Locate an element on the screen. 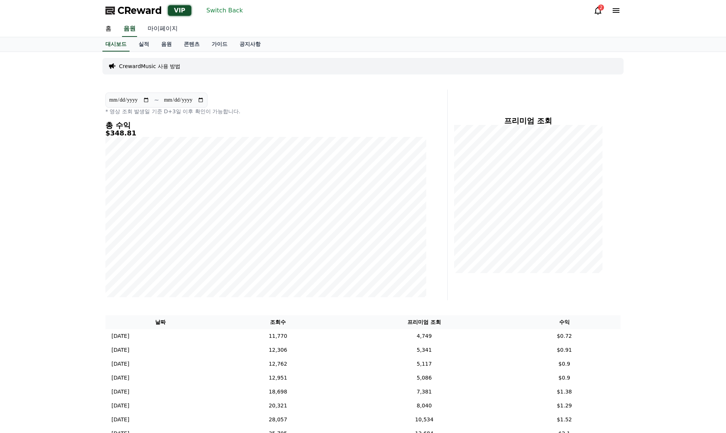 The height and width of the screenshot is (433, 726). a: CReward is located at coordinates (134, 11).